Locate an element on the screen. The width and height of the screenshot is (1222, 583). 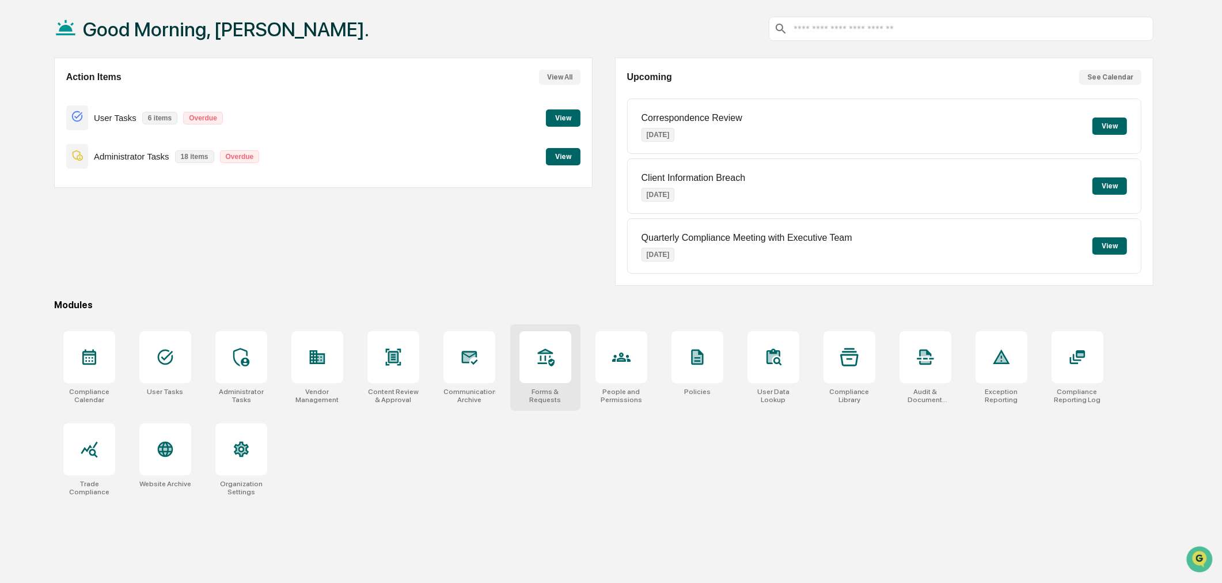
div: Compliance Library is located at coordinates (849, 396).